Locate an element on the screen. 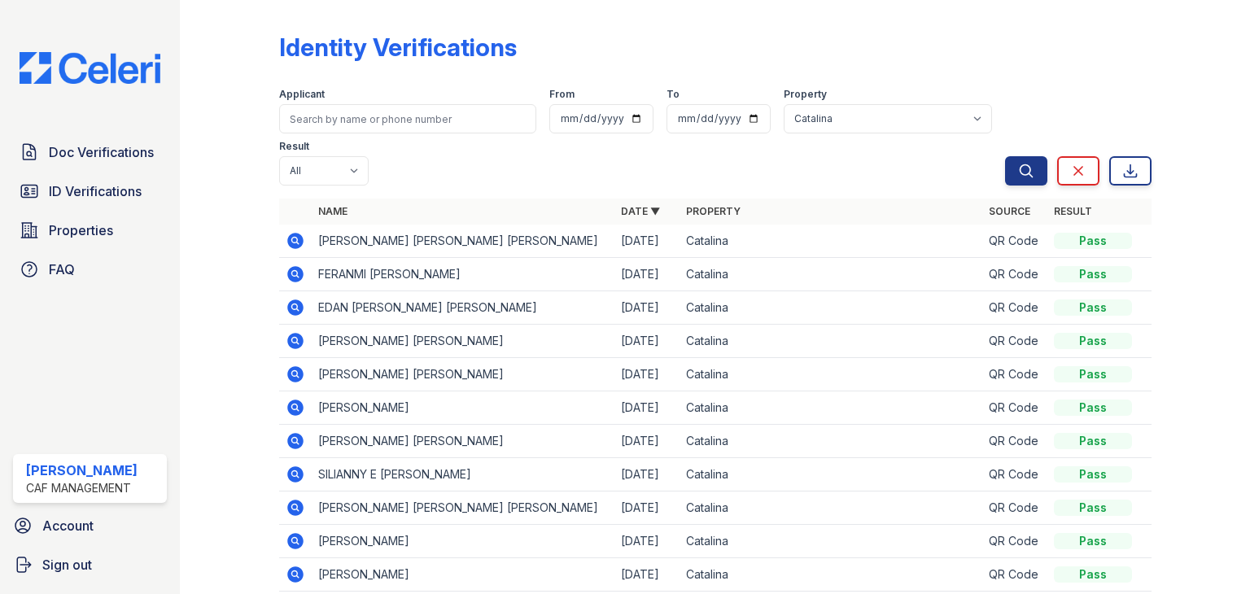 This screenshot has width=1250, height=594. label: To is located at coordinates (673, 94).